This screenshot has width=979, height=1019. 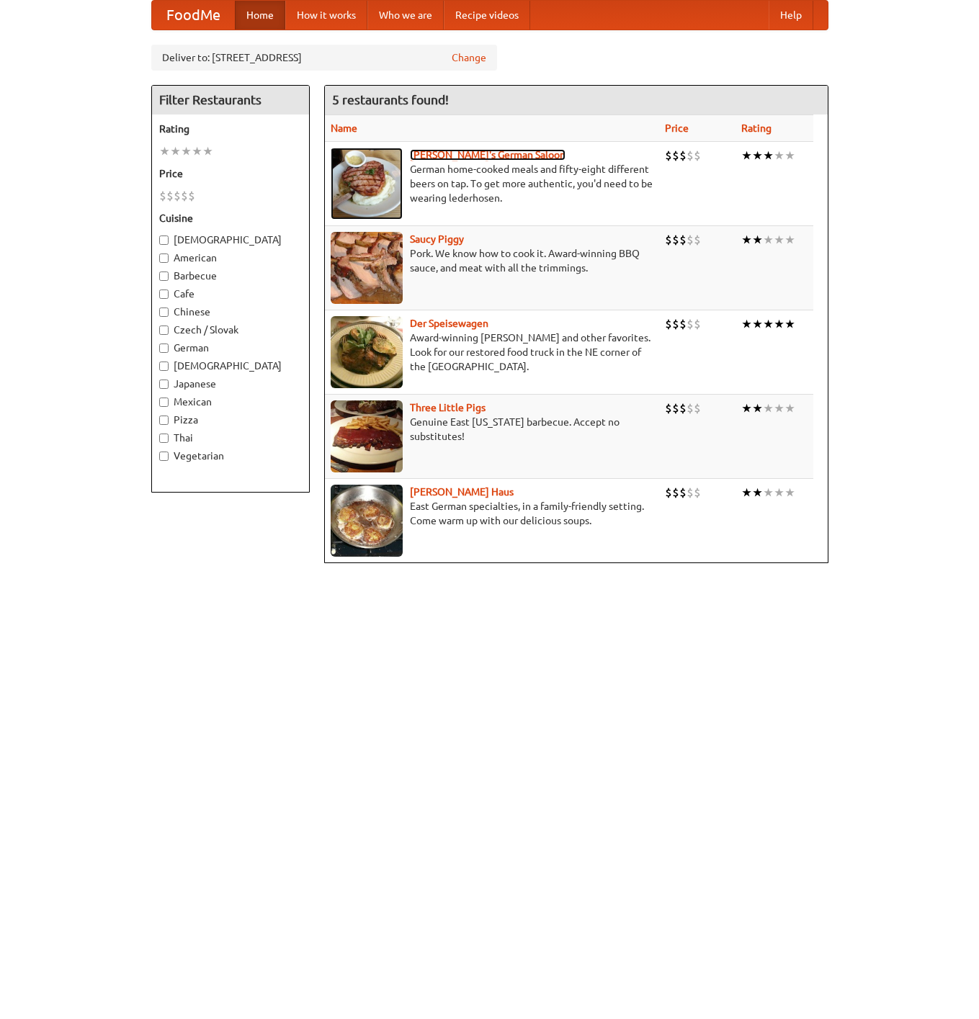 I want to click on input: Vegetarian, so click(x=163, y=456).